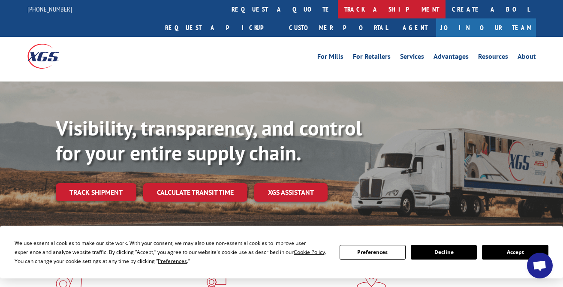 The image size is (563, 287). Describe the element at coordinates (527, 58) in the screenshot. I see `a: About` at that location.